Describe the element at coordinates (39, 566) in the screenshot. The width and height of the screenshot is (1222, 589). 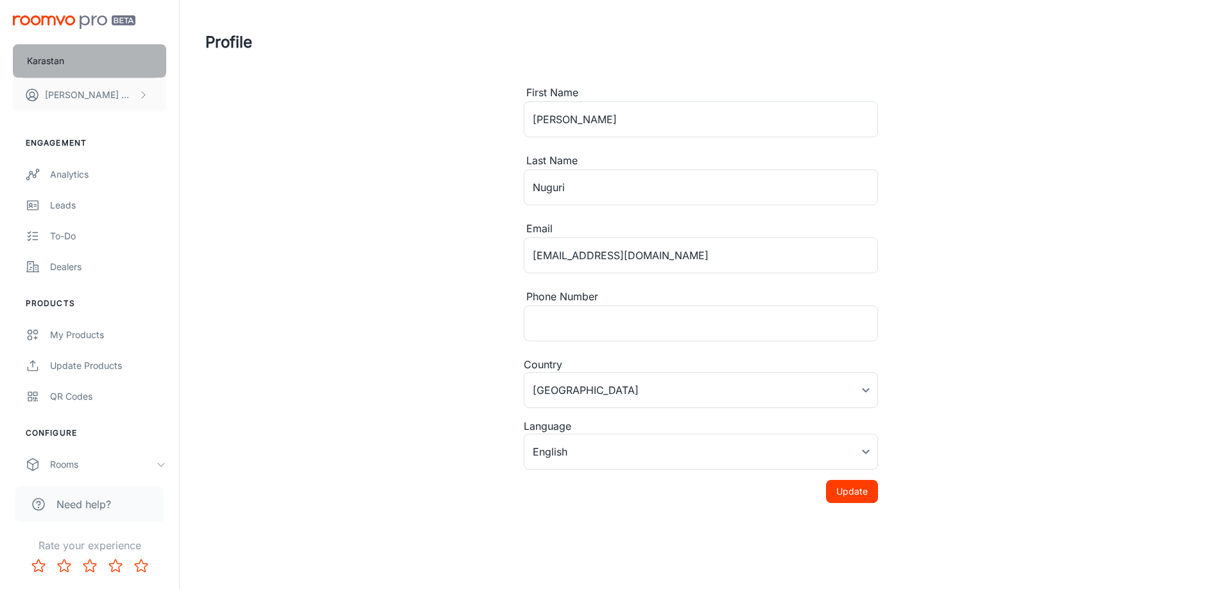
I see `button: Rate 1 star` at that location.